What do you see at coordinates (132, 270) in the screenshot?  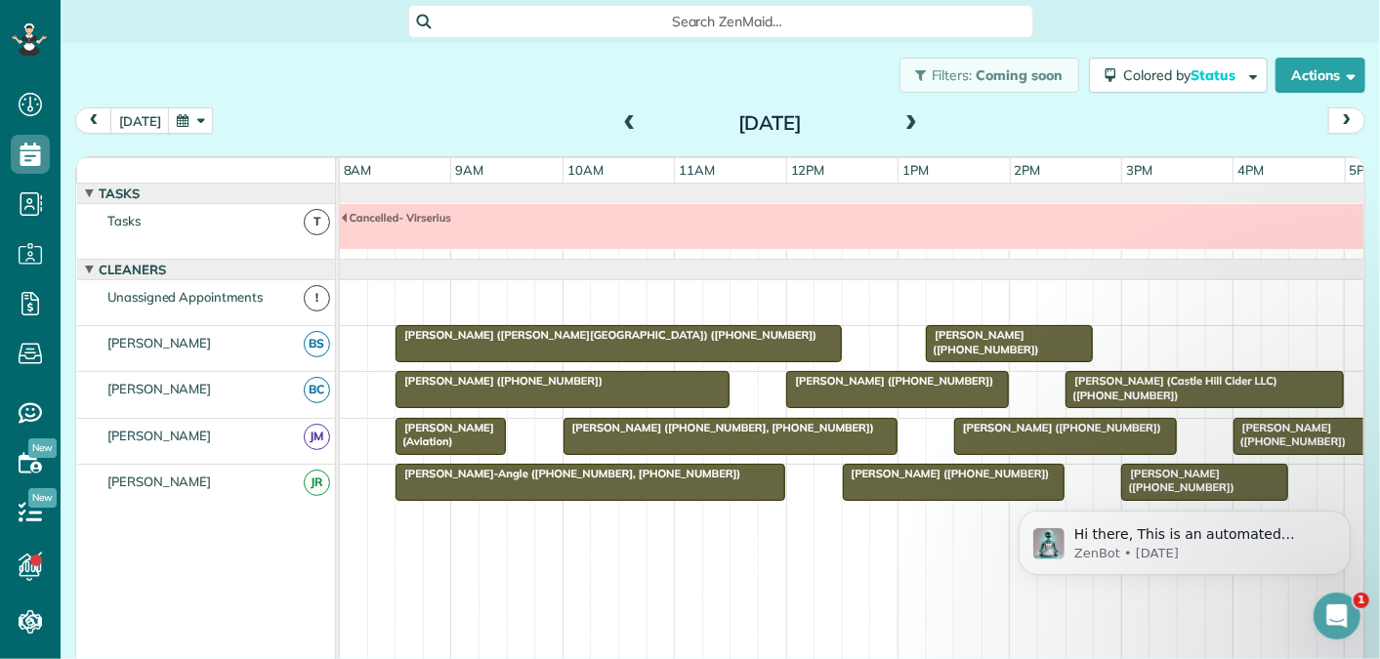 I see `span: Cleaners` at bounding box center [132, 270].